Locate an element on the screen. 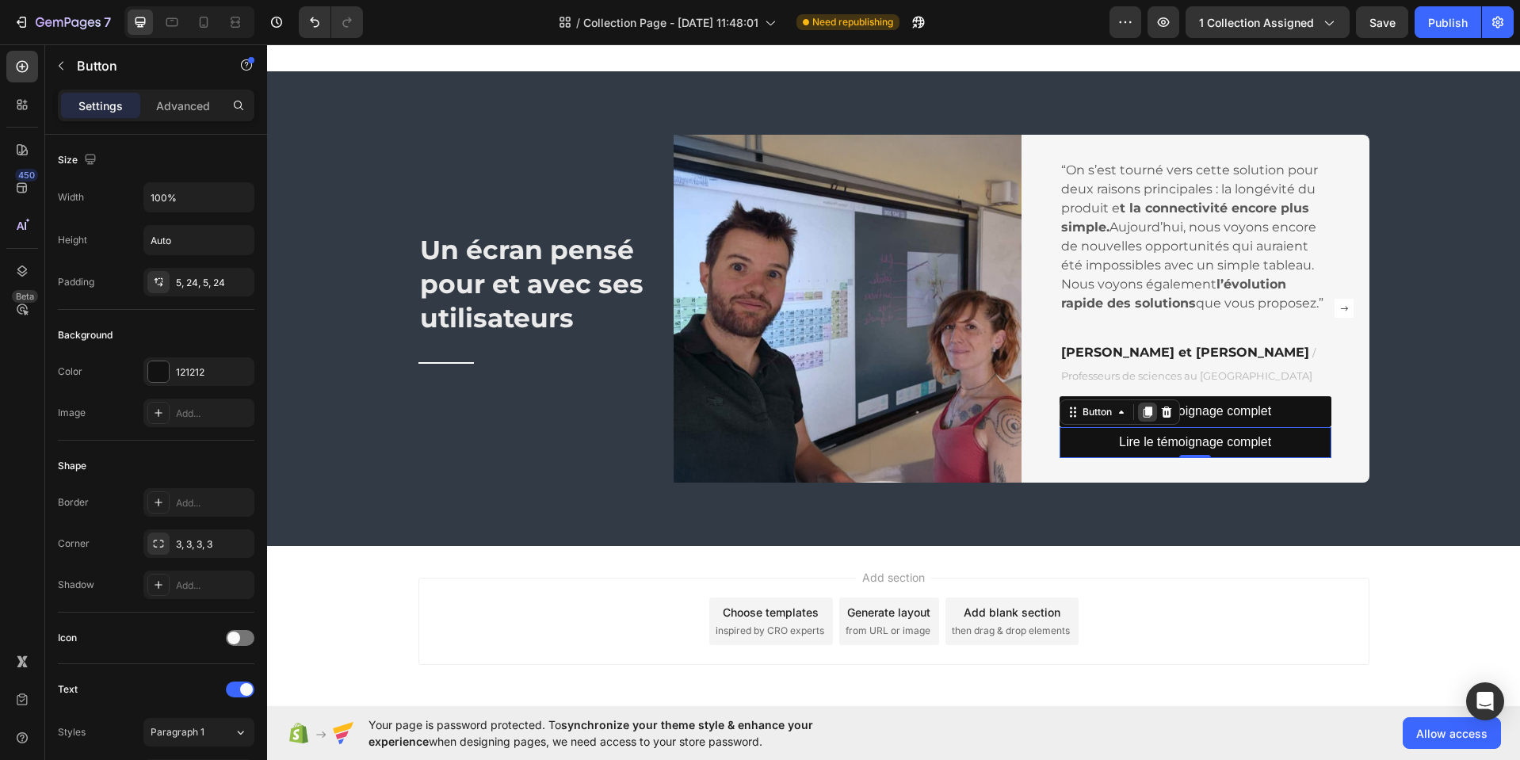 The height and width of the screenshot is (760, 1520). div: Publish is located at coordinates (1448, 22).